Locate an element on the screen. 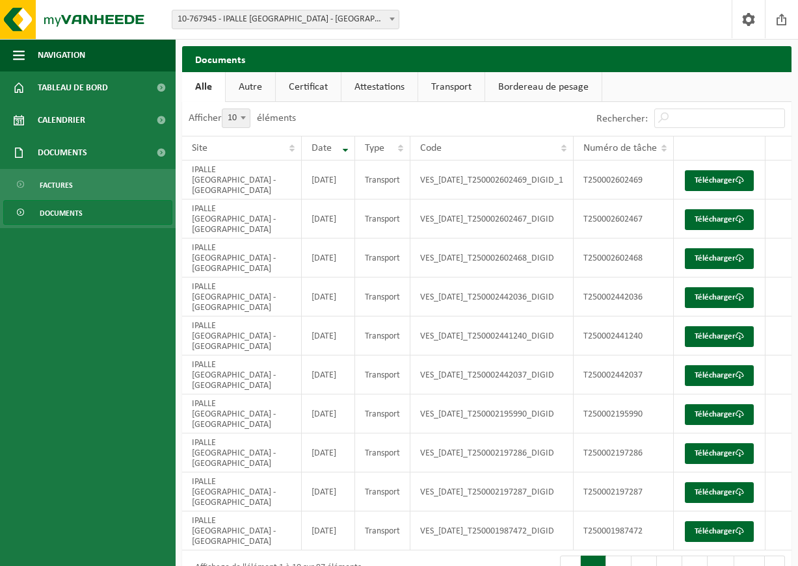 The width and height of the screenshot is (798, 566). a: Transport is located at coordinates (451, 87).